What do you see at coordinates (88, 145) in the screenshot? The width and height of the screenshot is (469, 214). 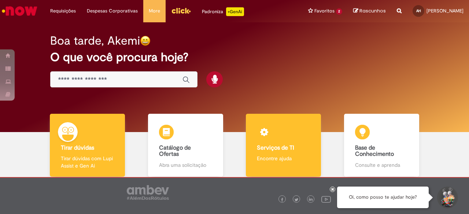 I see `a: Tirar dúvidas Tirar dúvidas com Lupi Assist e Gen Ai` at bounding box center [88, 145].